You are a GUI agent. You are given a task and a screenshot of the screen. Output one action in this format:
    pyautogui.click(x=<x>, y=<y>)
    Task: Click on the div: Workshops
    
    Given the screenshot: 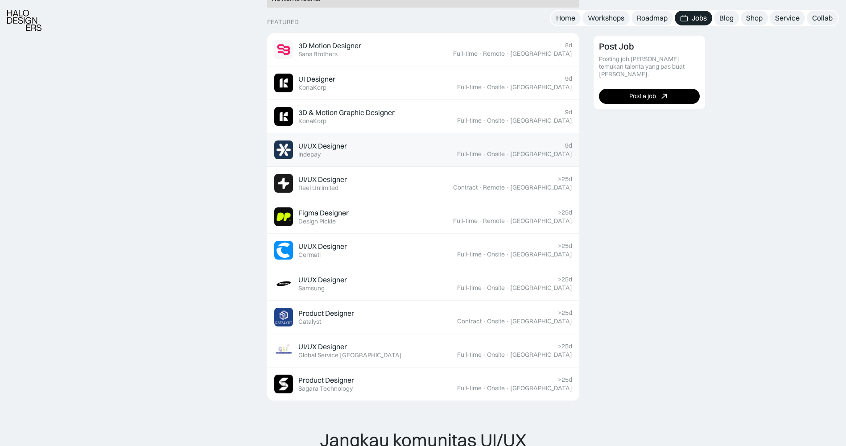 What is the action you would take?
    pyautogui.click(x=606, y=18)
    